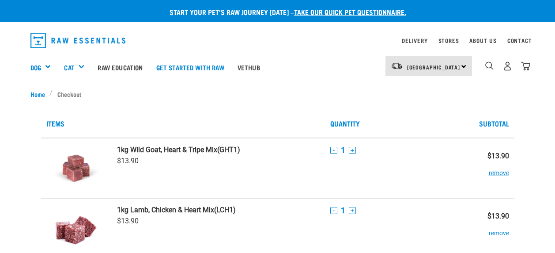 Image resolution: width=555 pixels, height=253 pixels. What do you see at coordinates (249, 67) in the screenshot?
I see `a: Vethub` at bounding box center [249, 67].